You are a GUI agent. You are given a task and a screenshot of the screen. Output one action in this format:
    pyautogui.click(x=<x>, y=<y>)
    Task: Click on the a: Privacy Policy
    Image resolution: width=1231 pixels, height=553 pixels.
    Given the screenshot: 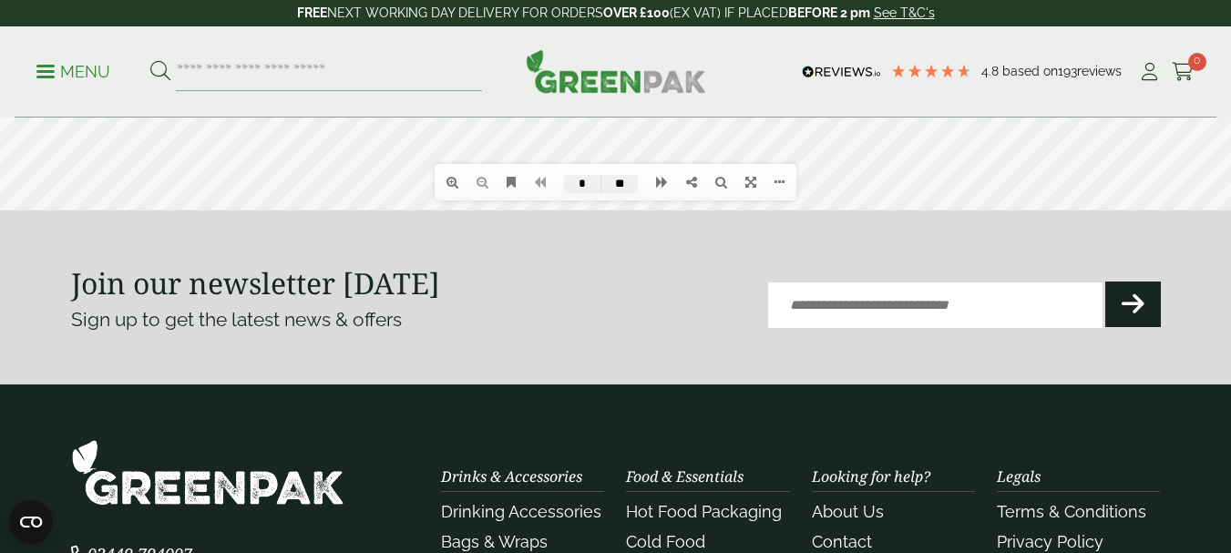 What is the action you would take?
    pyautogui.click(x=1050, y=541)
    